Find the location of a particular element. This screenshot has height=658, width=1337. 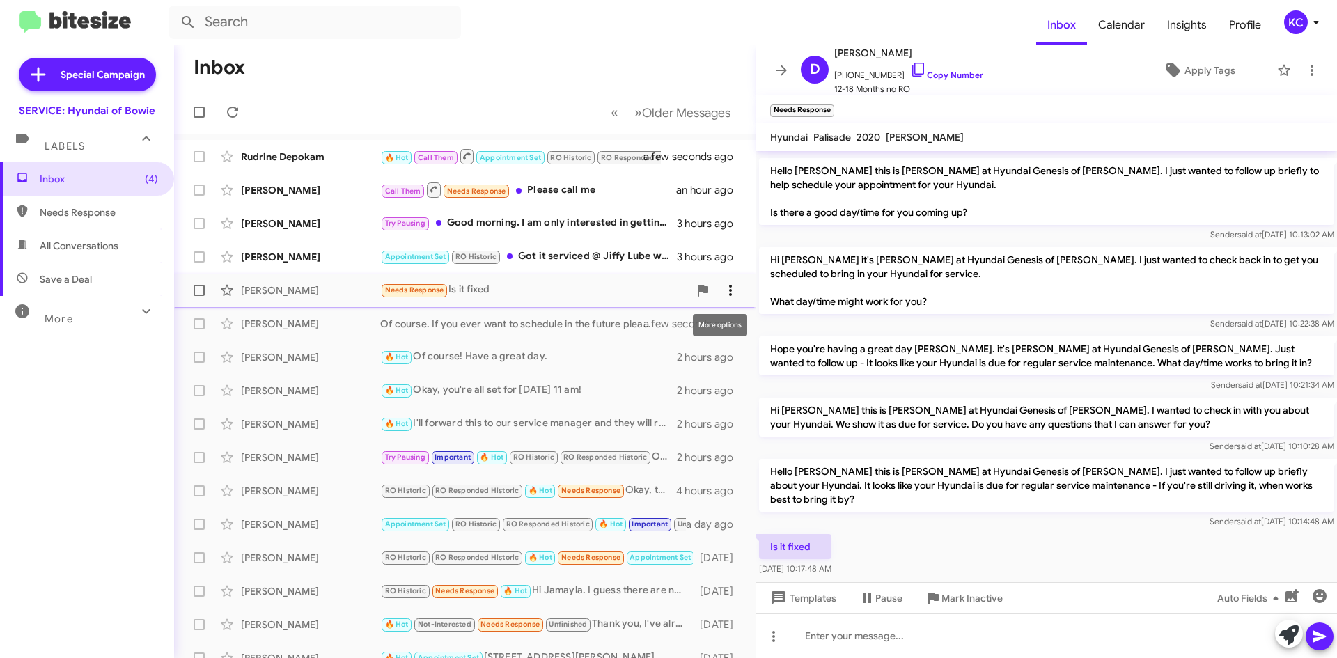

a: Special Campaign is located at coordinates (87, 75).